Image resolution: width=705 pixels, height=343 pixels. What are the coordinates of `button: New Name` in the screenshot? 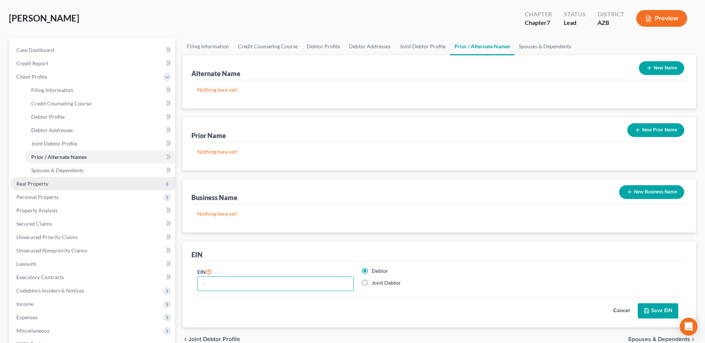 It's located at (661, 68).